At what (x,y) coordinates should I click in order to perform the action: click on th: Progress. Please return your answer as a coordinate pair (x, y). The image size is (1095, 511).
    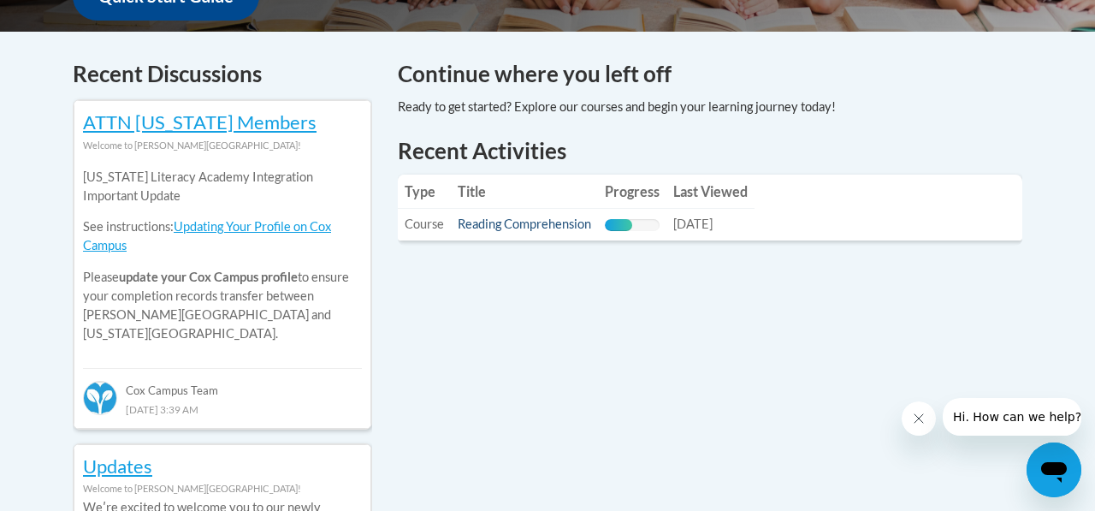
    Looking at the image, I should click on (632, 192).